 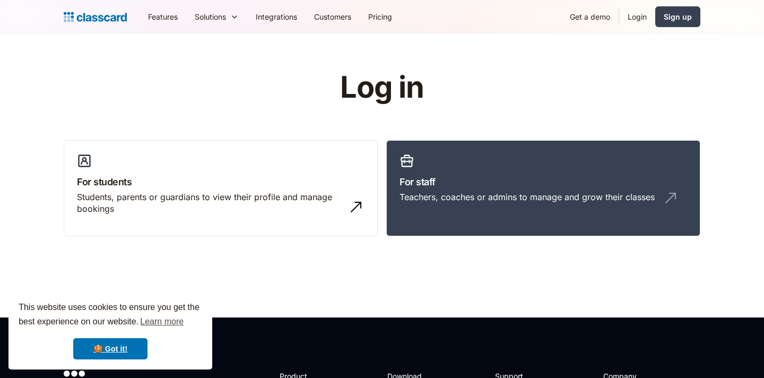 I want to click on a: dismiss cookie message, so click(x=110, y=349).